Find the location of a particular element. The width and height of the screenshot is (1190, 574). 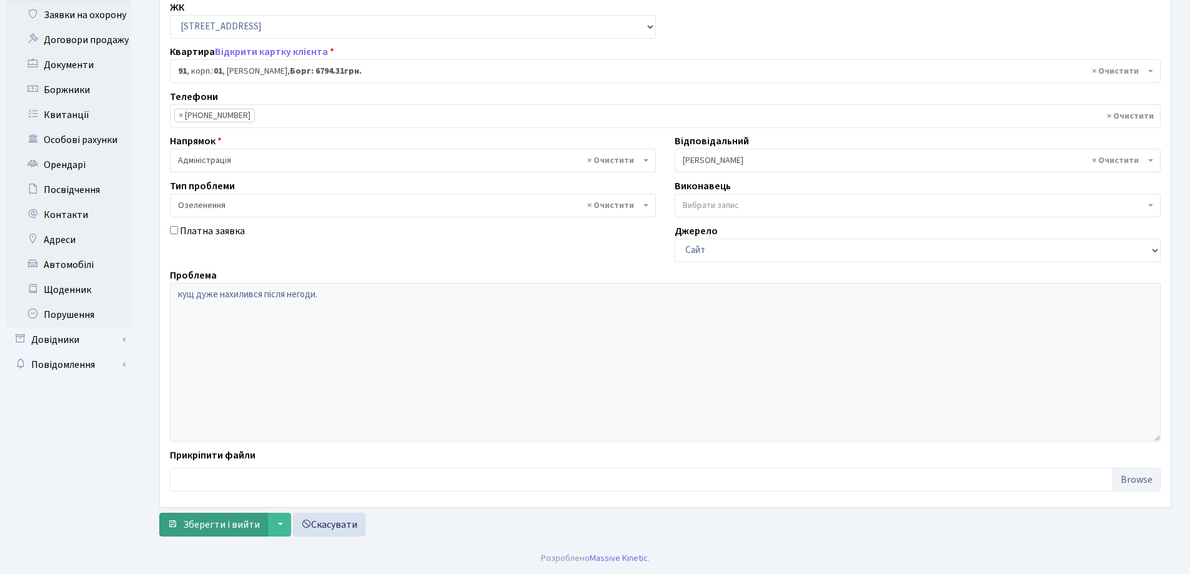

a: Посвідчення is located at coordinates (69, 190).